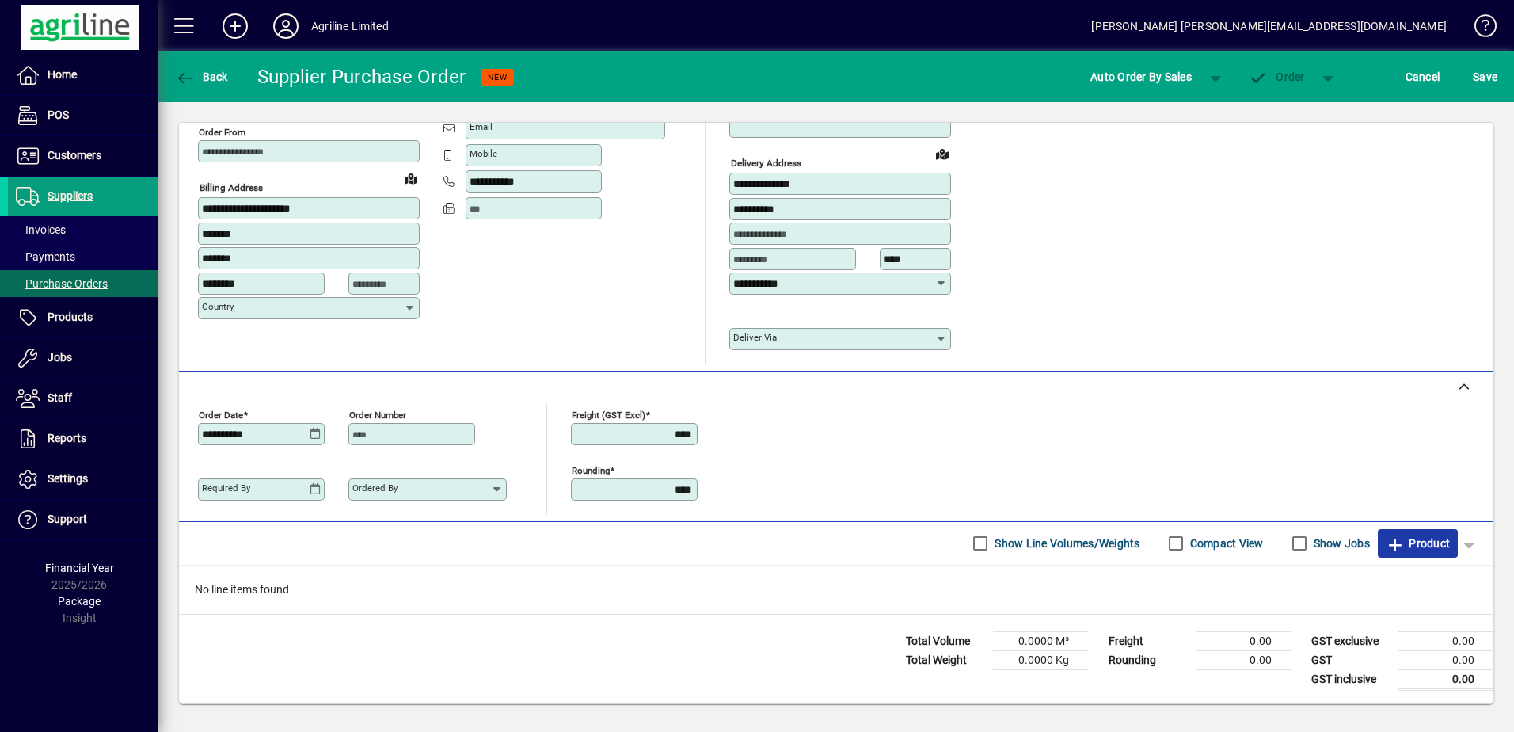 This screenshot has width=1514, height=732. What do you see at coordinates (1065, 543) in the screenshot?
I see `label: Show Line Volumes/Weights` at bounding box center [1065, 543].